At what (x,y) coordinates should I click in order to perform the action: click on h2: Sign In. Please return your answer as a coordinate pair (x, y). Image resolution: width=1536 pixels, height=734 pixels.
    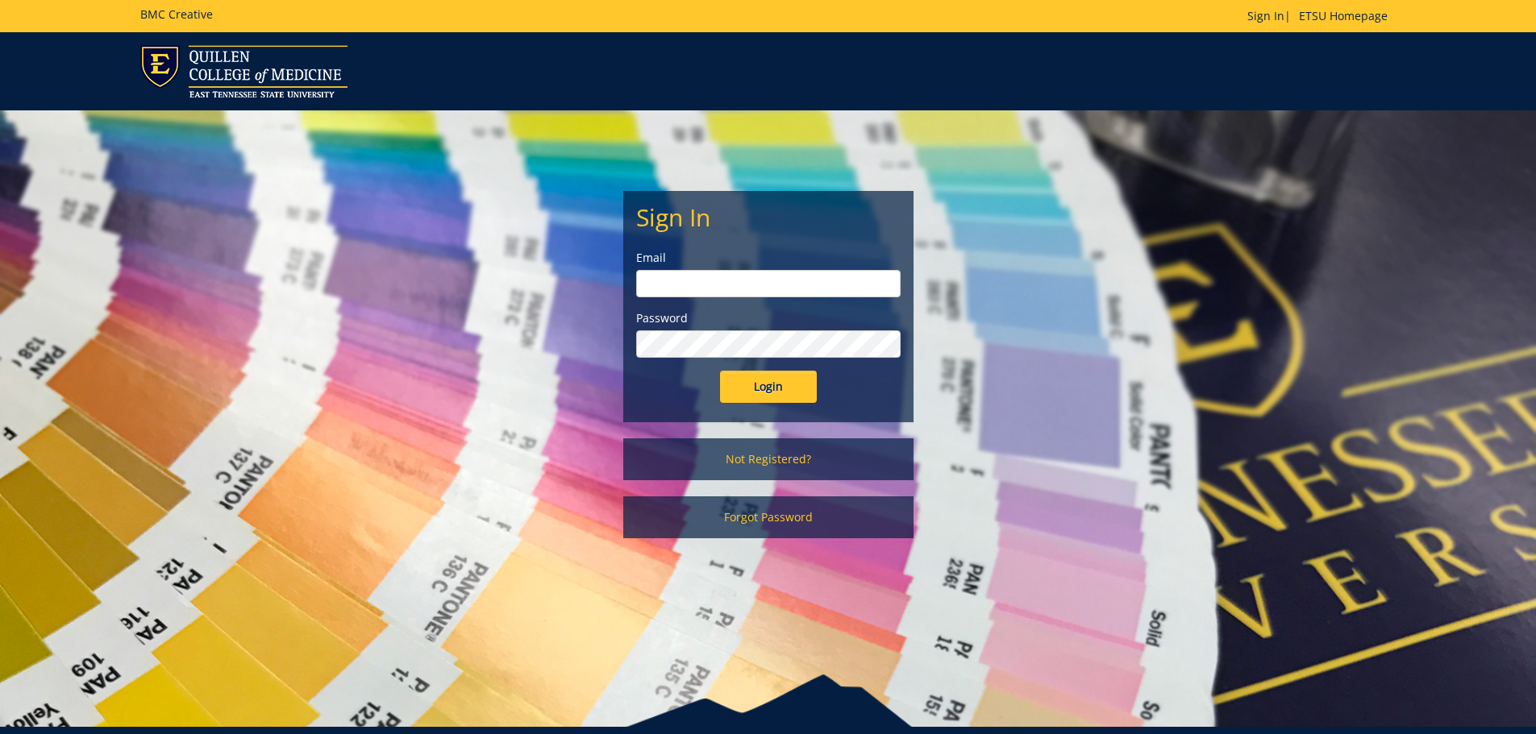
    Looking at the image, I should click on (768, 217).